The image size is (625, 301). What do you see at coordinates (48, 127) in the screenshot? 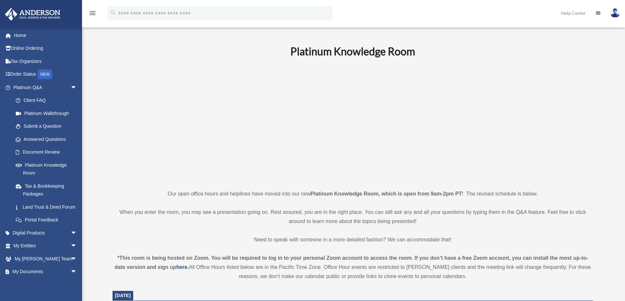
I see `a: Submit a Question` at bounding box center [48, 127].